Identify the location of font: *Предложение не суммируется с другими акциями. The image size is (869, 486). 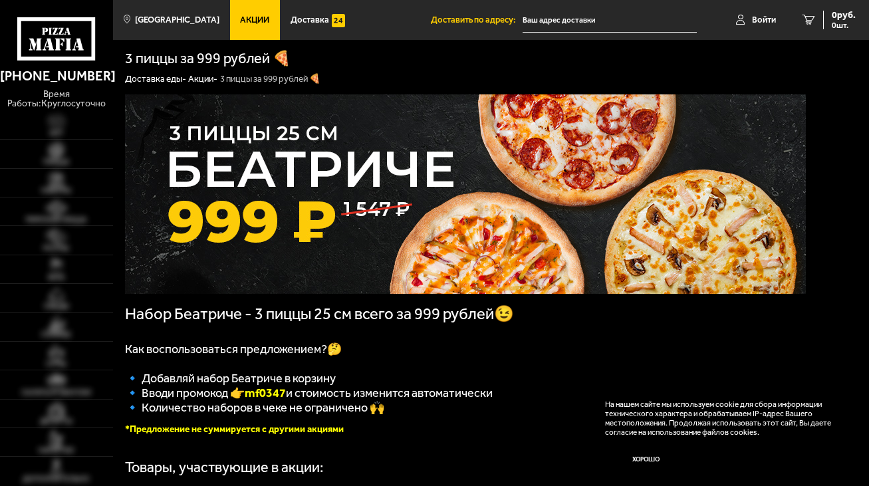
(234, 429).